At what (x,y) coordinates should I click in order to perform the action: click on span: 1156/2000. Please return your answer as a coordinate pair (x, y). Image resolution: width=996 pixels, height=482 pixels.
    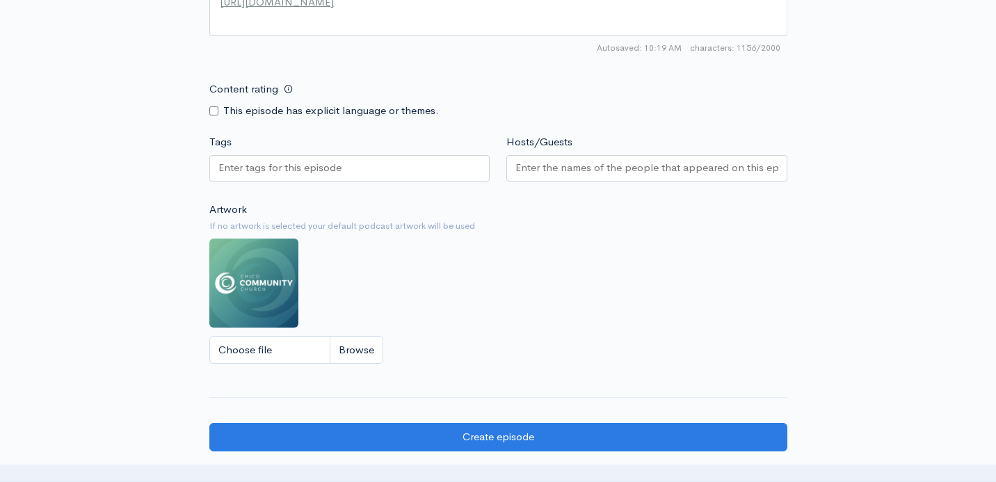
    Looking at the image, I should click on (735, 48).